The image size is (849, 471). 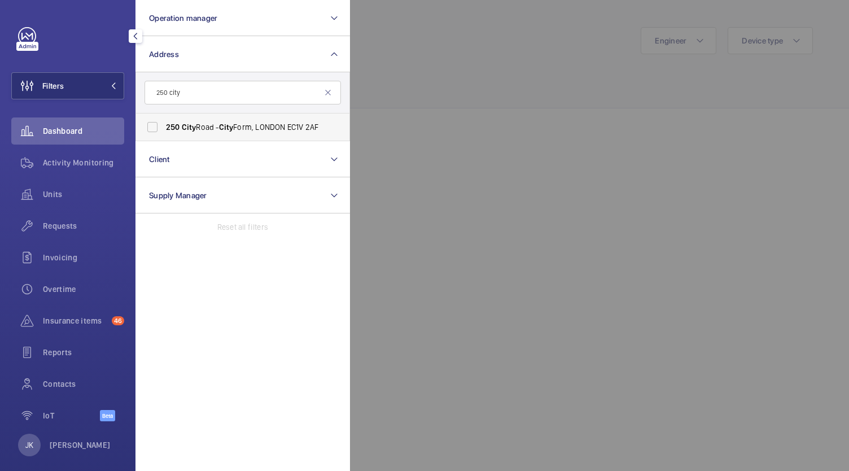 What do you see at coordinates (84, 226) in the screenshot?
I see `span: Requests` at bounding box center [84, 226].